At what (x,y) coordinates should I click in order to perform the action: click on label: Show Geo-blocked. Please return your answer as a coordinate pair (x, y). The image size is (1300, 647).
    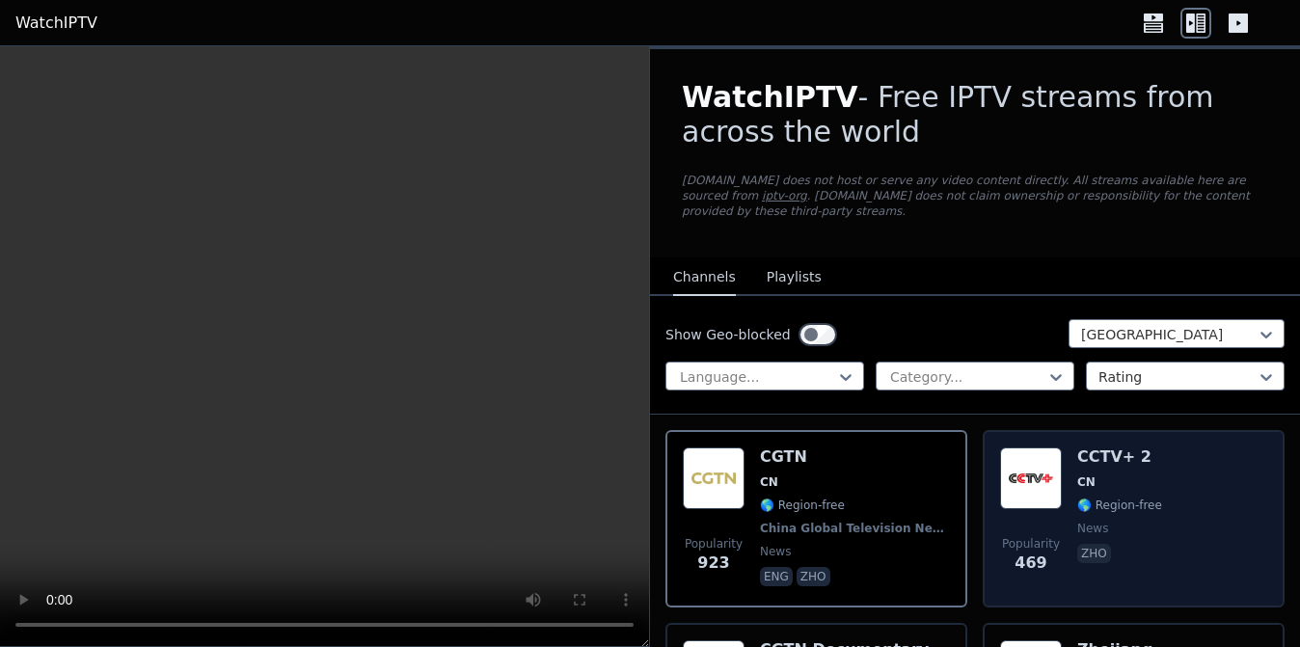
    Looking at the image, I should click on (728, 335).